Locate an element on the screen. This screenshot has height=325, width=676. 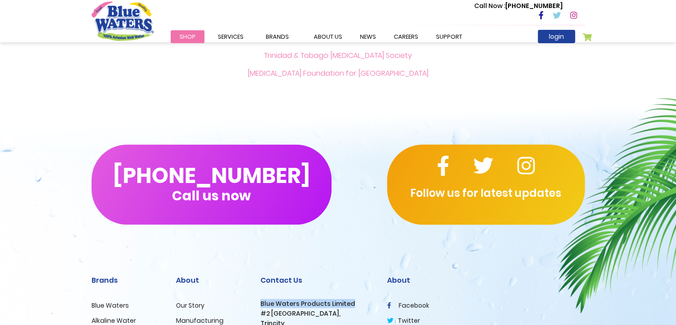
span: Call Now : is located at coordinates (490, 6).